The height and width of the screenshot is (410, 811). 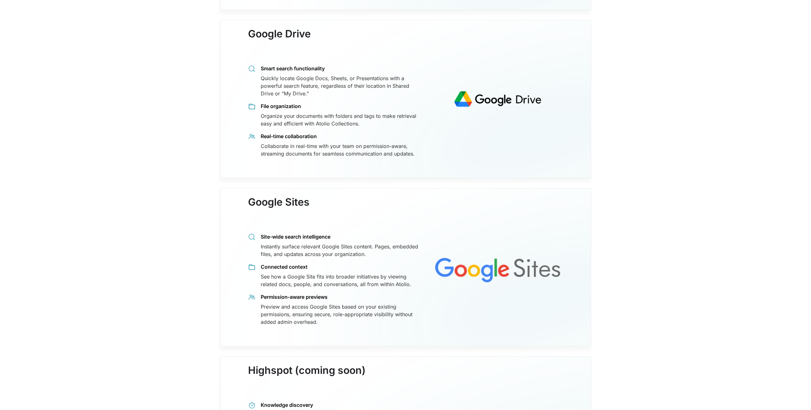 What do you see at coordinates (339, 267) in the screenshot?
I see `div: Connected context` at bounding box center [339, 267].